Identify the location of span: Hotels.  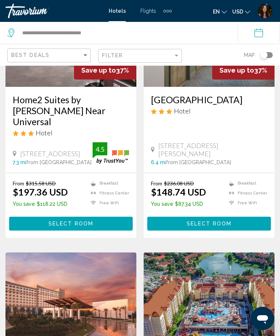
(117, 11).